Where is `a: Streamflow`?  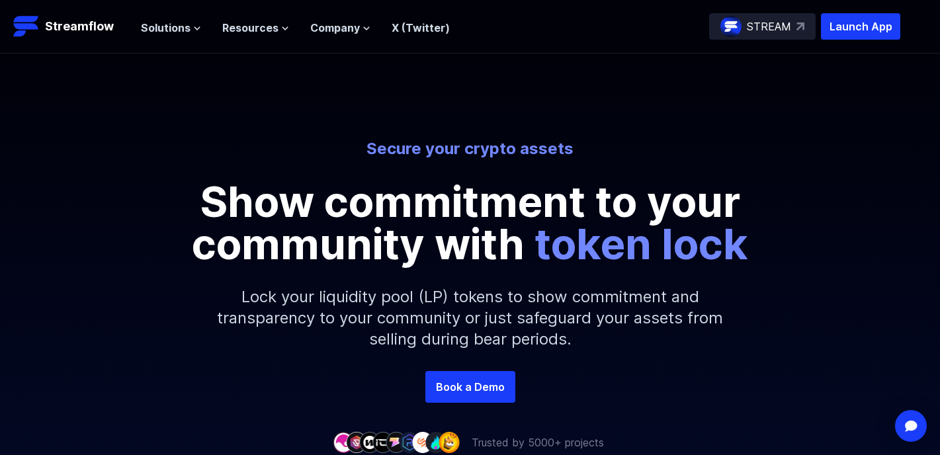 a: Streamflow is located at coordinates (70, 26).